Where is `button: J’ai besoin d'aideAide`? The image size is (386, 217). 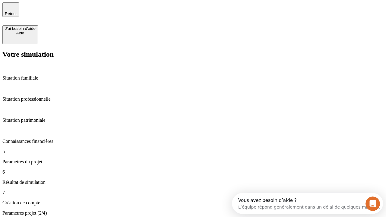
button: J’ai besoin d'aideAide is located at coordinates (20, 35).